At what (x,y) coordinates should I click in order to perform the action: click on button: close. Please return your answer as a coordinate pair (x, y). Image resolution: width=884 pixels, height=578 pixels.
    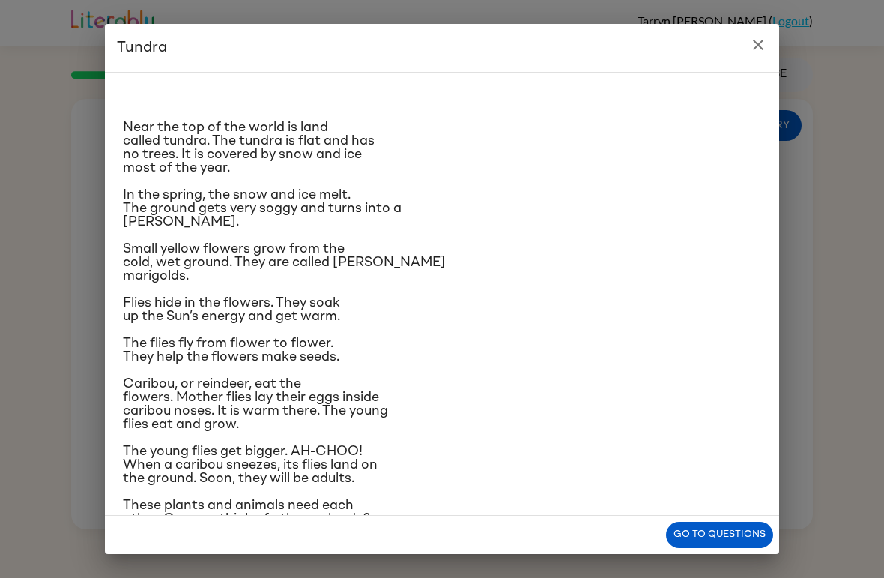
    Looking at the image, I should click on (758, 45).